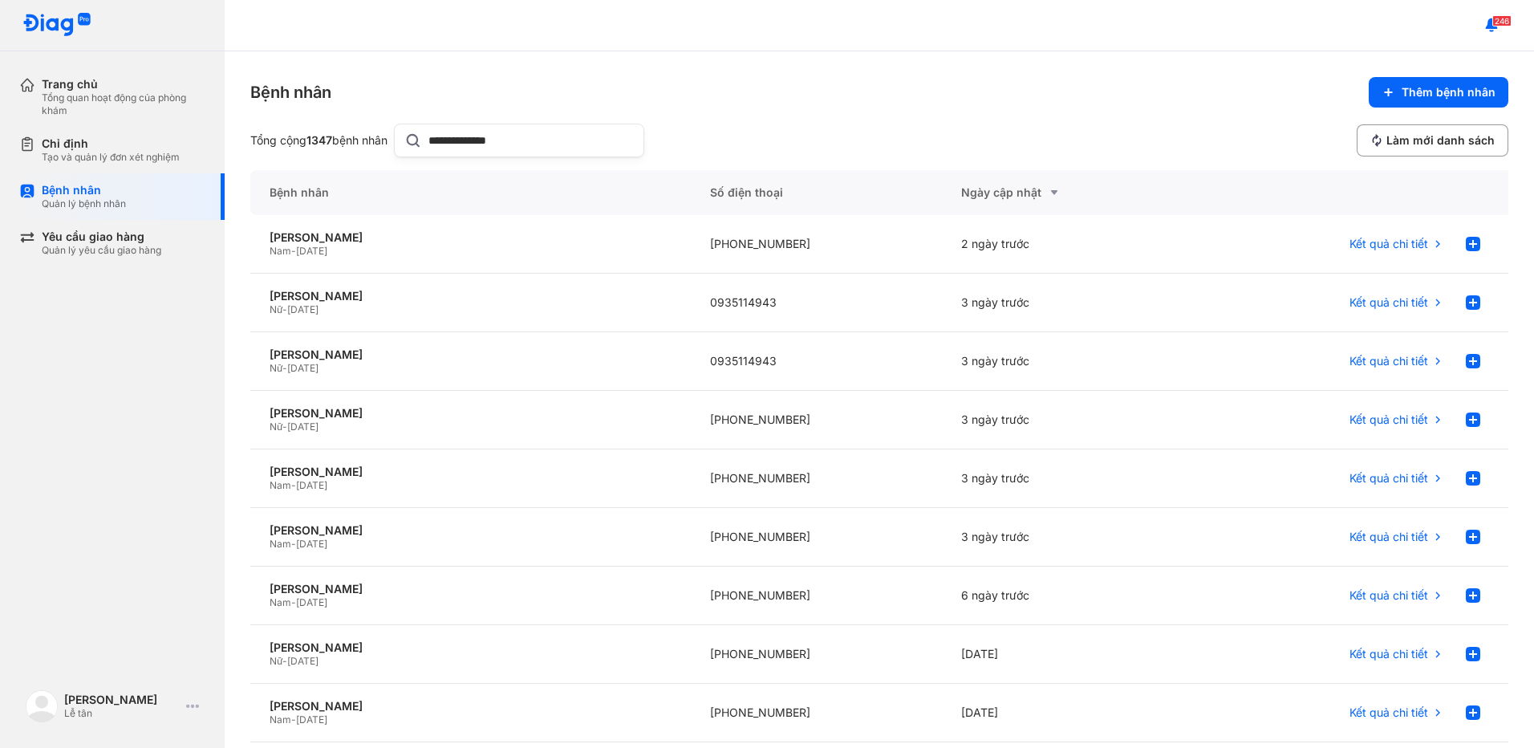 This screenshot has height=748, width=1534. What do you see at coordinates (1440, 140) in the screenshot?
I see `span: Làm mới danh sách` at bounding box center [1440, 140].